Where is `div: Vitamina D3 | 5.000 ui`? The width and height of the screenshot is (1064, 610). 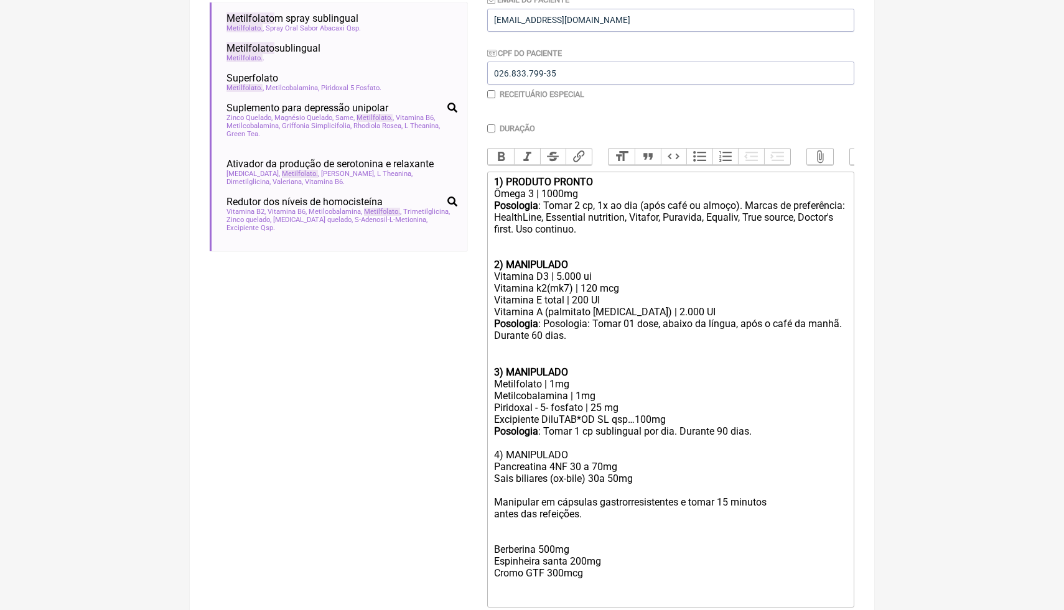
div: Vitamina D3 | 5.000 ui is located at coordinates (671, 276).